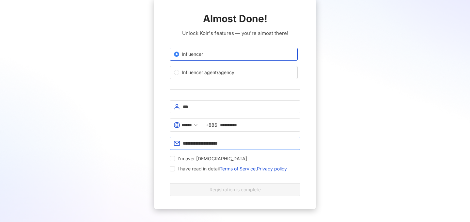  I want to click on a: Privacy policy, so click(272, 168).